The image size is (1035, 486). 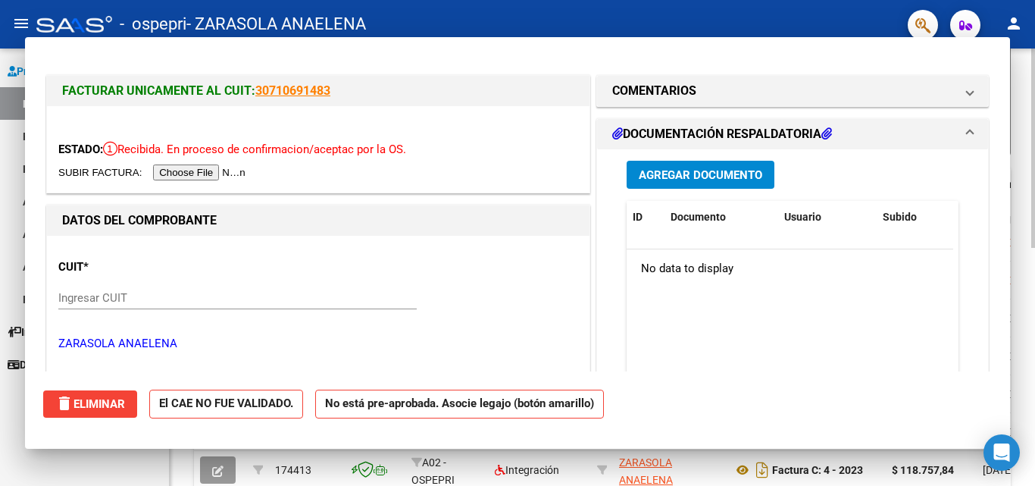 What do you see at coordinates (1002, 452) in the screenshot?
I see `div: Open Intercom Messenger` at bounding box center [1002, 452].